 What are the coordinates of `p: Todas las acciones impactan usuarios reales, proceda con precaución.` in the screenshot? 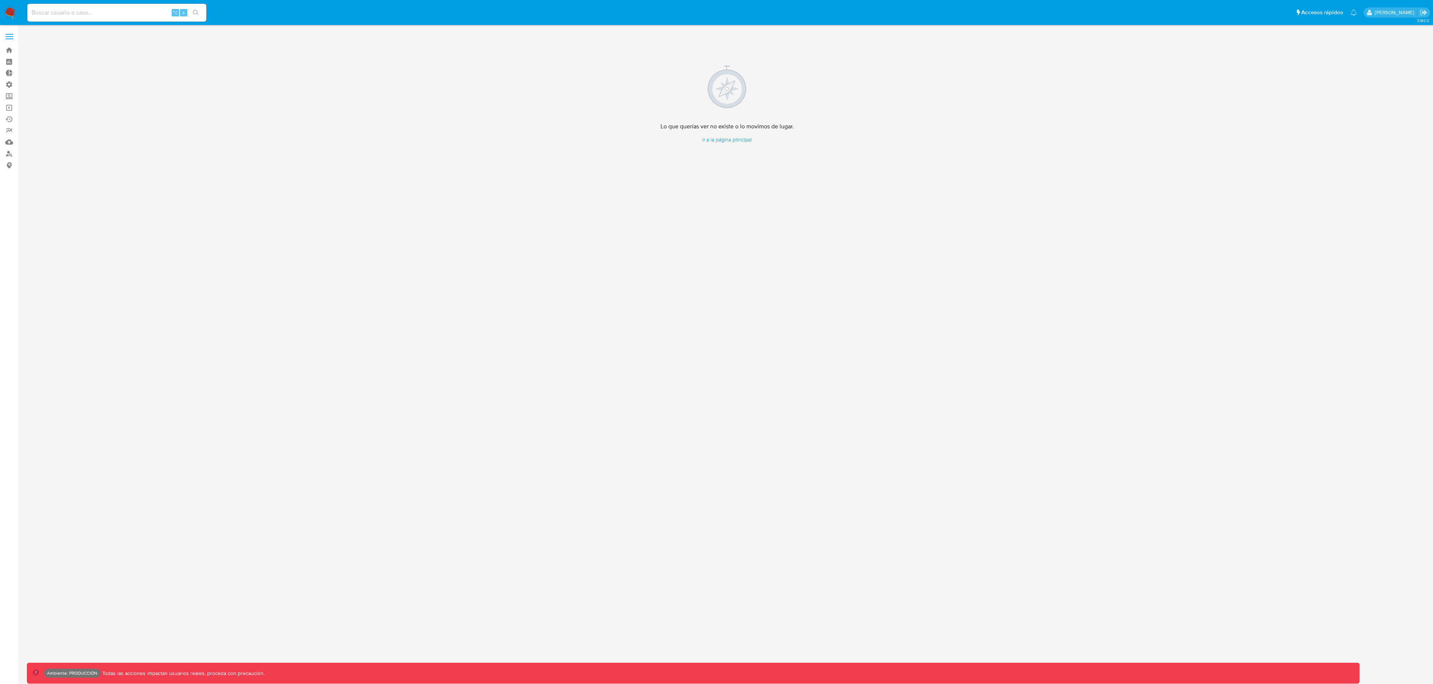 It's located at (182, 673).